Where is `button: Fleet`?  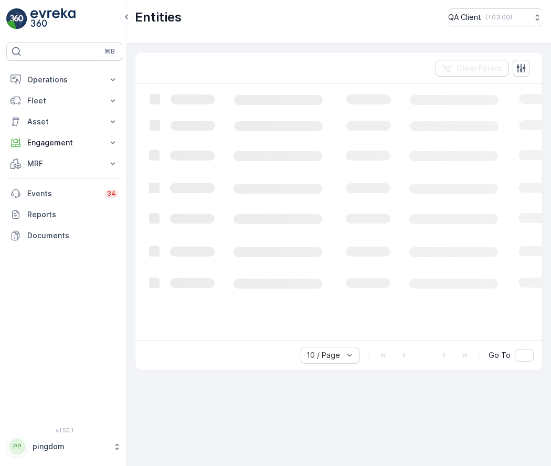
button: Fleet is located at coordinates (64, 101).